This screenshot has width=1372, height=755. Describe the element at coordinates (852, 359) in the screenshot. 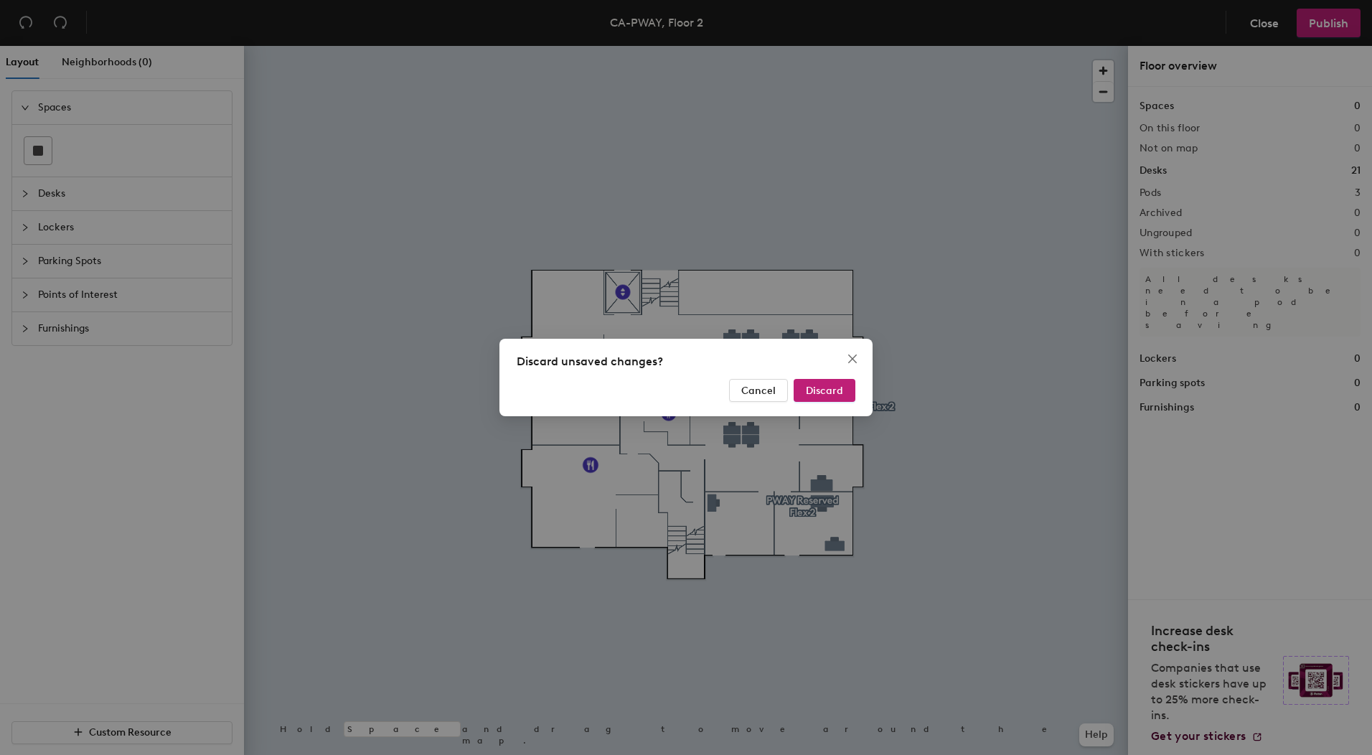

I see `span: close` at that location.